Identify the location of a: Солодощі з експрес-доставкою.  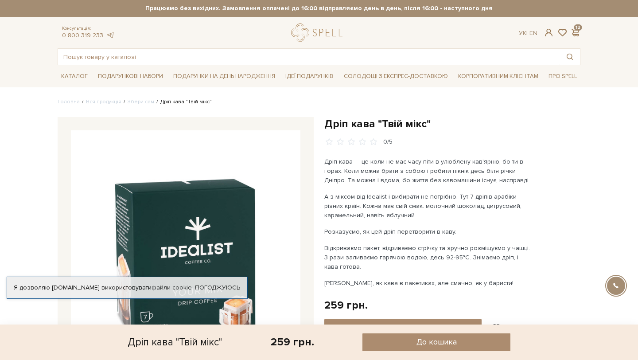
(396, 76).